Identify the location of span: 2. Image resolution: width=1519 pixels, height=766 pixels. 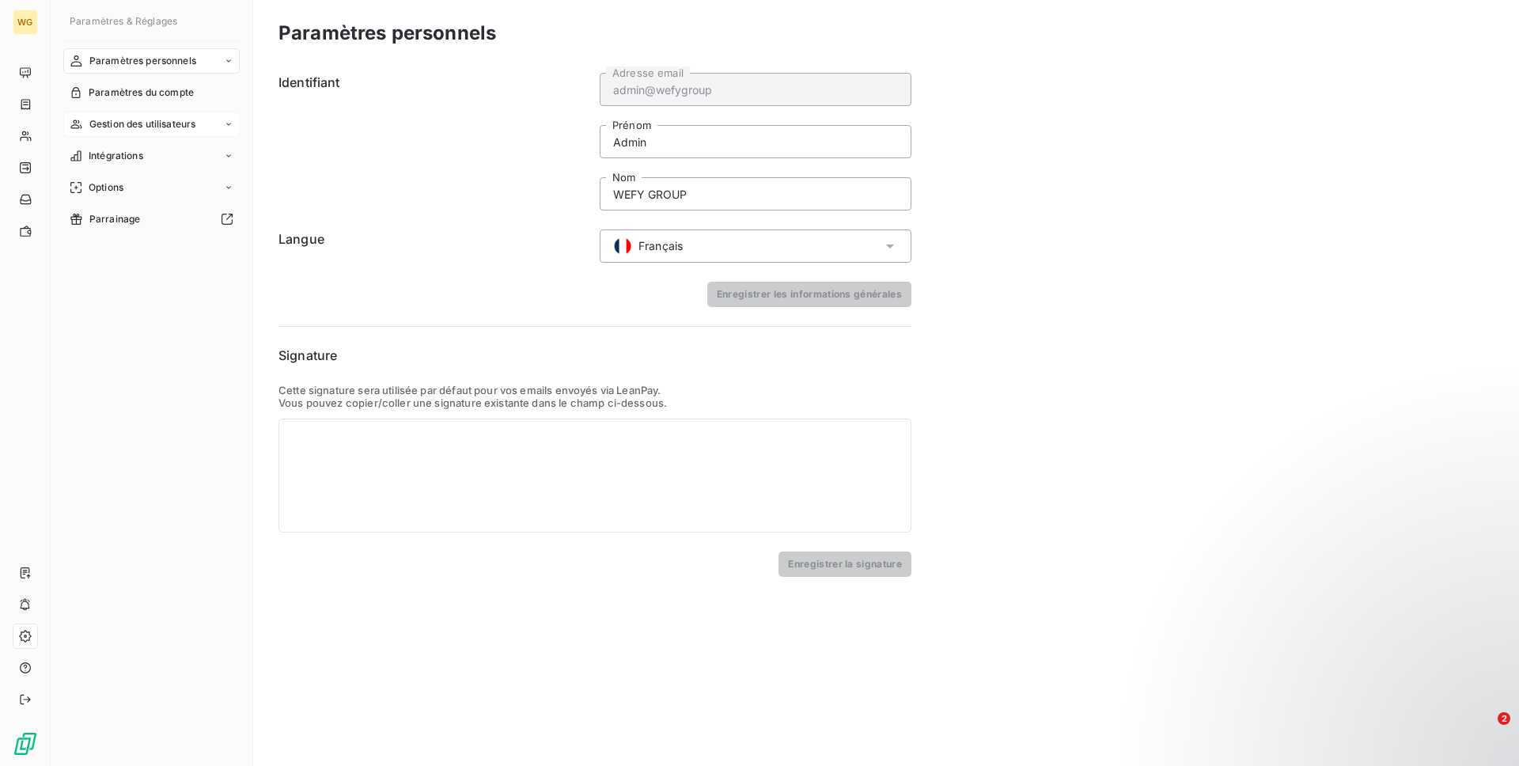
(1504, 719).